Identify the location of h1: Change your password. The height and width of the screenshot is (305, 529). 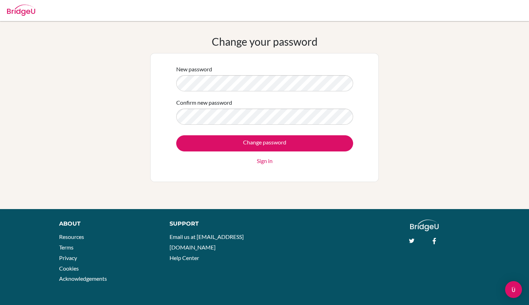
(264, 41).